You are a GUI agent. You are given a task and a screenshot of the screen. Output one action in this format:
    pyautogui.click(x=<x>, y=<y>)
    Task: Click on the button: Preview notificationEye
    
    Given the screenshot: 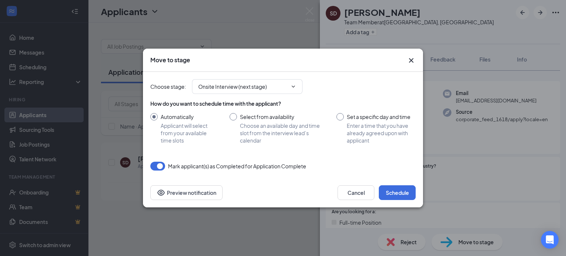 What is the action you would take?
    pyautogui.click(x=187, y=193)
    